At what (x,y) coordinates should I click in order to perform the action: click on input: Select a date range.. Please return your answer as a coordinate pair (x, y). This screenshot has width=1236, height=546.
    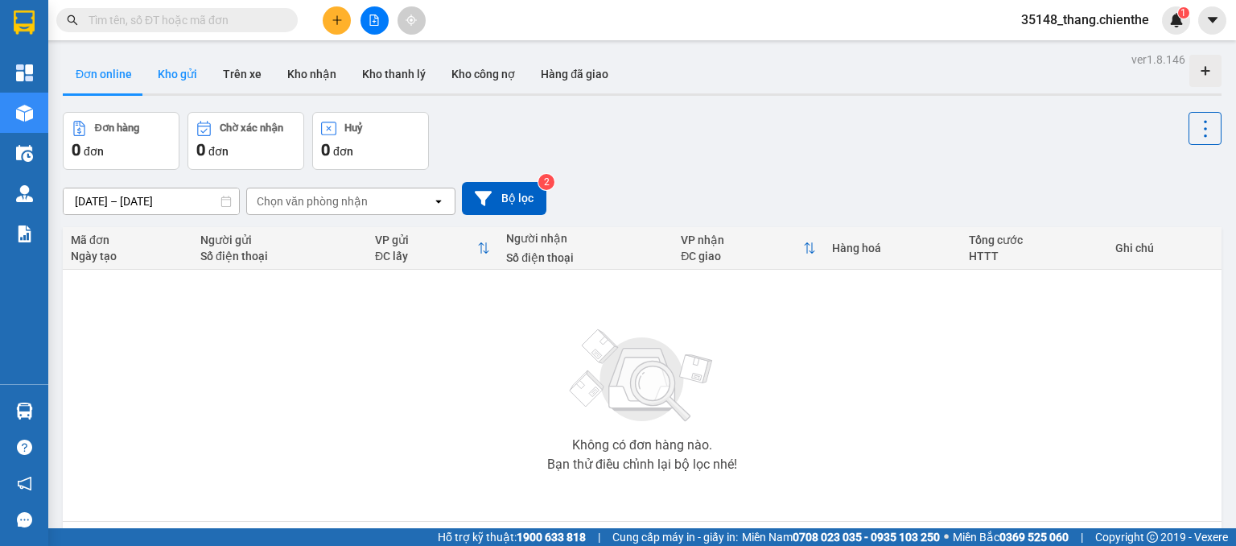
    Looking at the image, I should click on (151, 201).